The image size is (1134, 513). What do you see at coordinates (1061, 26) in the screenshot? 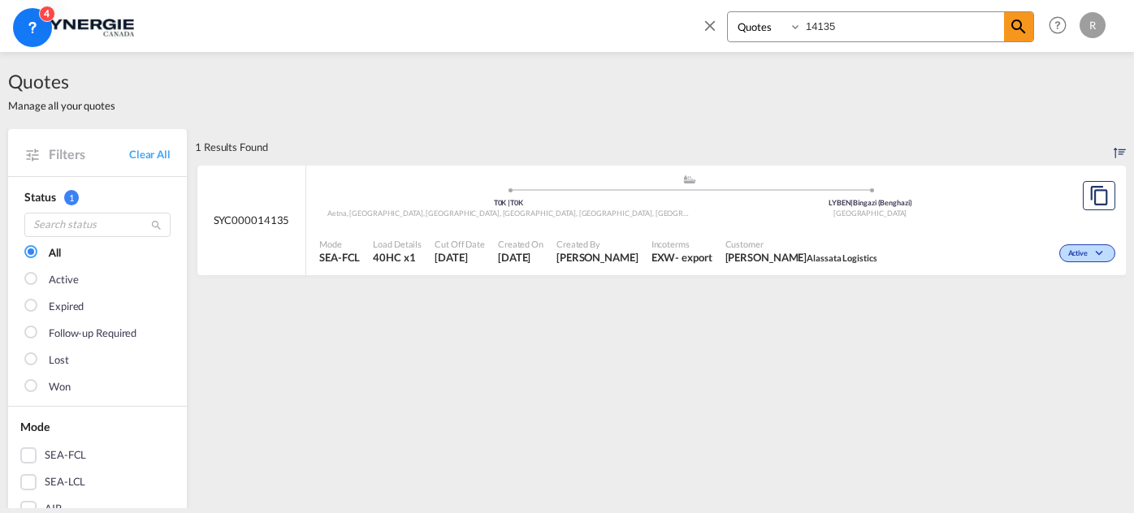
I see `div: Help` at bounding box center [1061, 26].